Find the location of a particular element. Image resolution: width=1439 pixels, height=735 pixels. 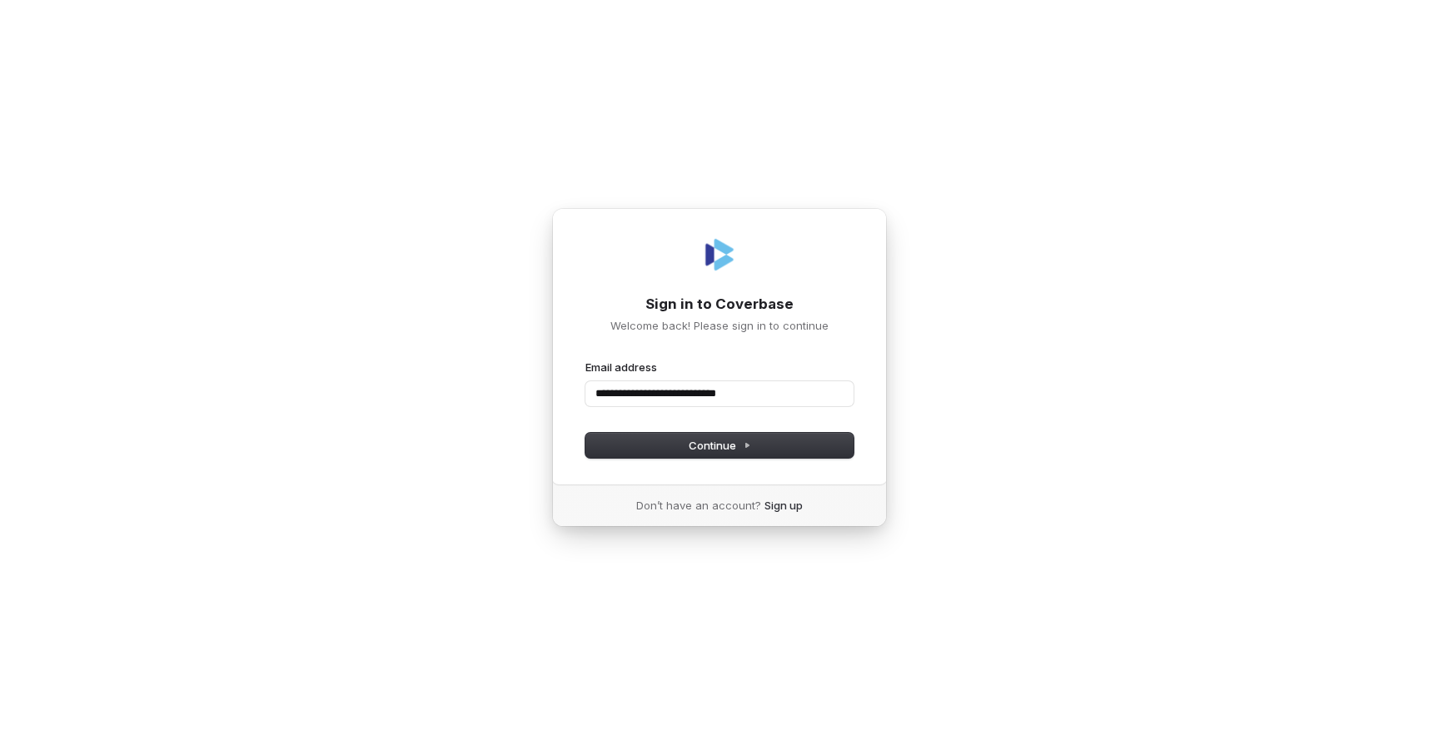

img: Coverbase is located at coordinates (719, 255).